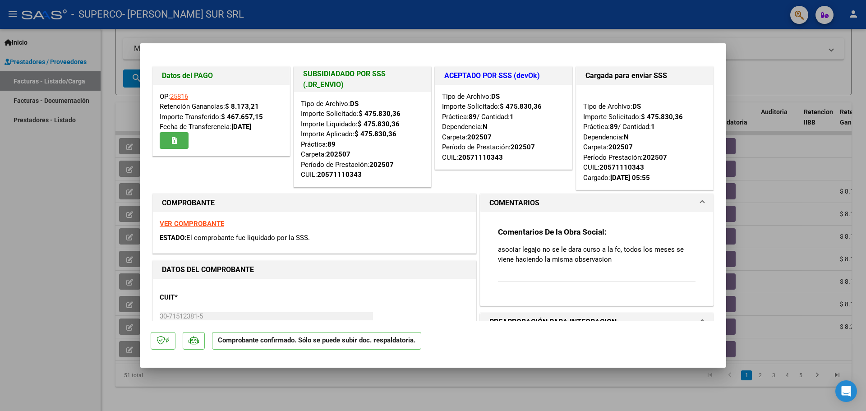  I want to click on h1: ACEPTADO POR SSS (devOk), so click(504, 76).